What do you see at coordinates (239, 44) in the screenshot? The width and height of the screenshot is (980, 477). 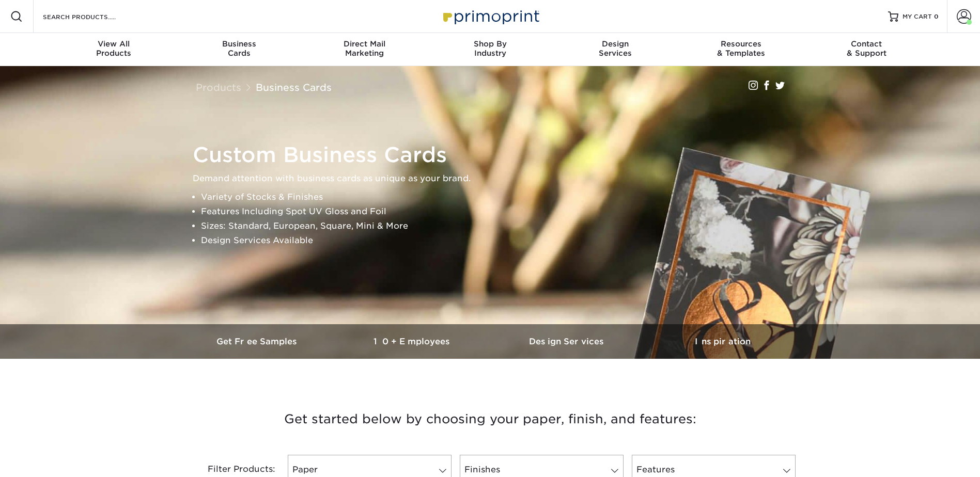 I see `span: Business` at bounding box center [239, 44].